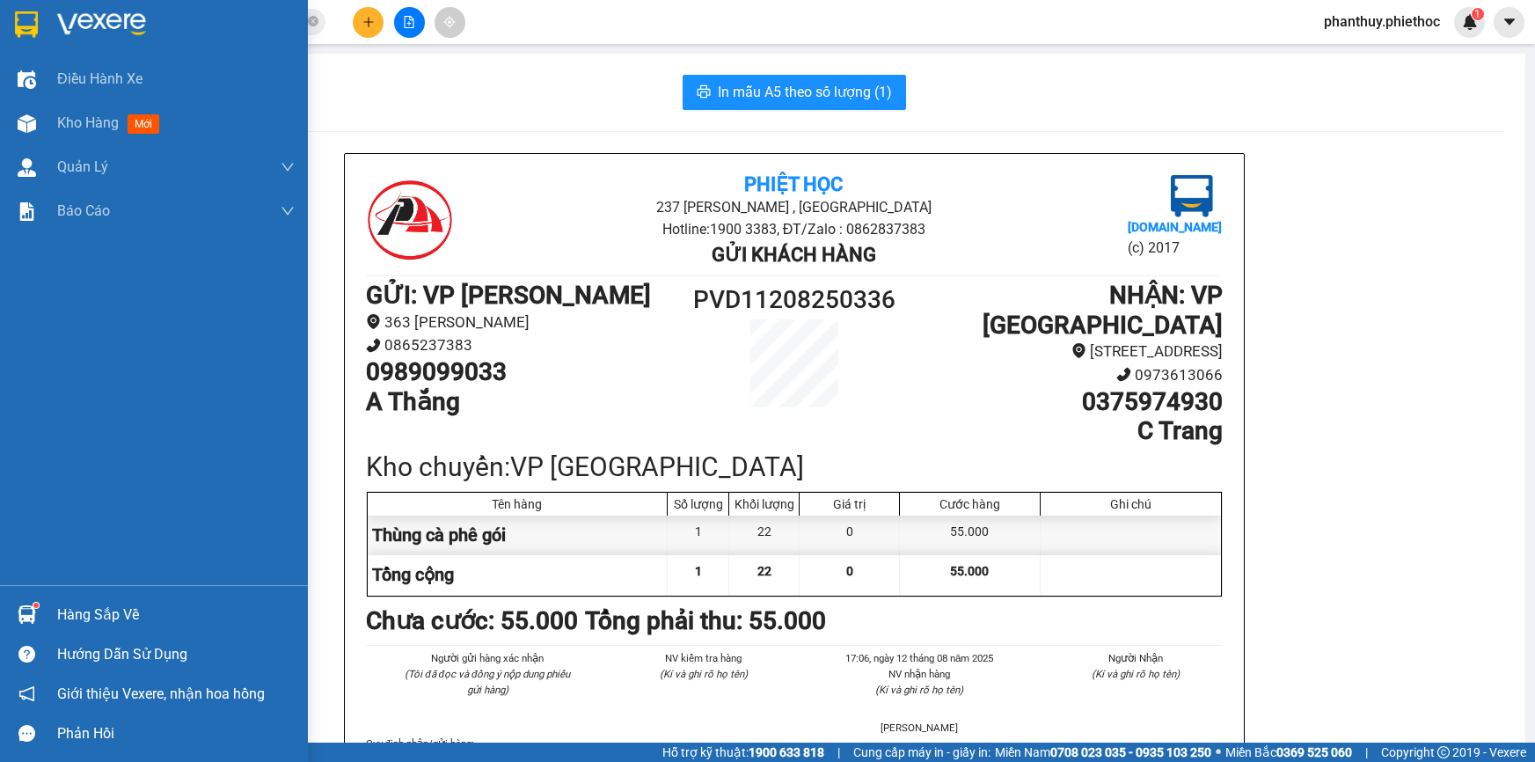 The image size is (1535, 762). I want to click on div: 22, so click(764, 535).